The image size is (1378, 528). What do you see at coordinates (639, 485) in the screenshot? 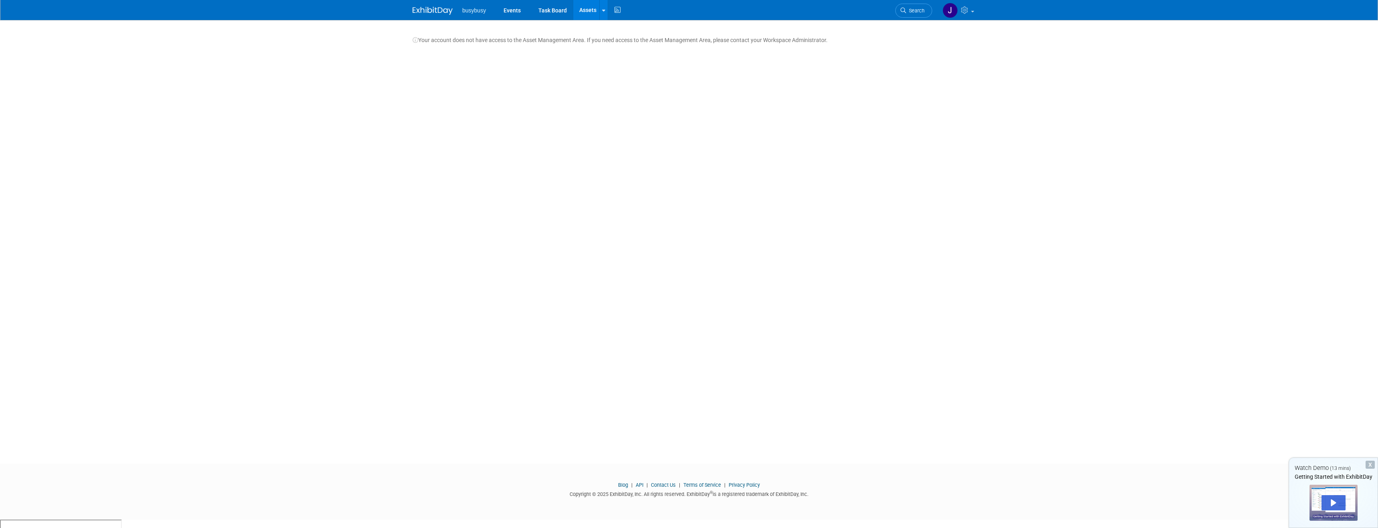
I see `a: API` at bounding box center [639, 485].